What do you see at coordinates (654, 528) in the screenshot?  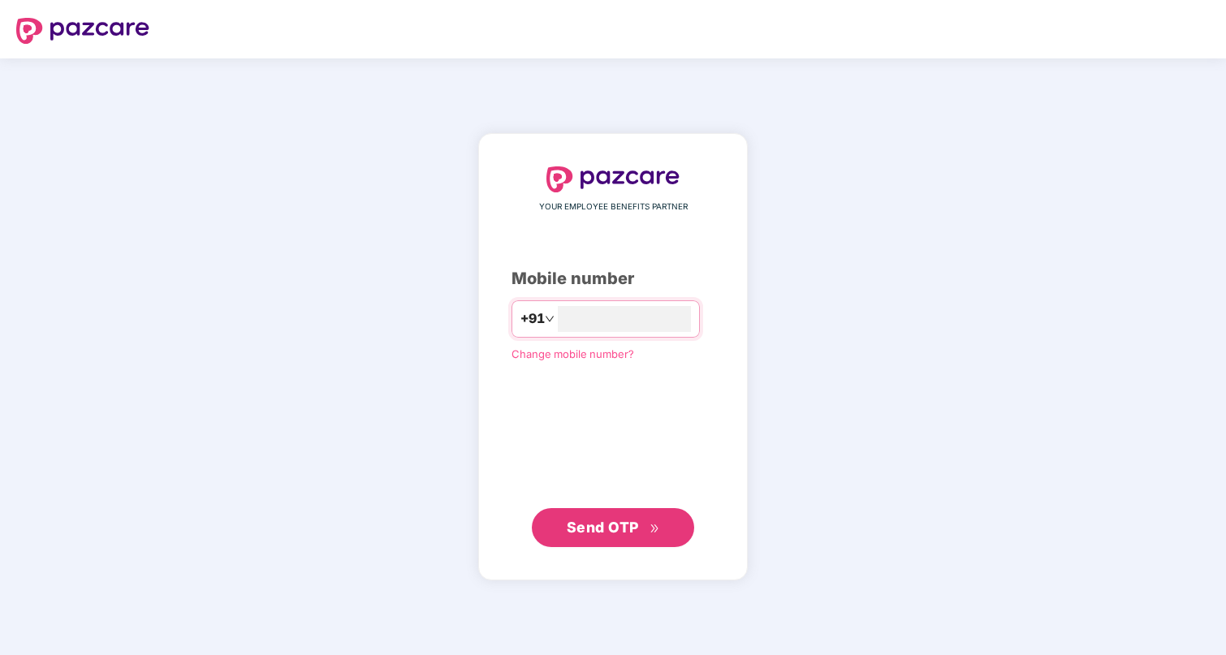 I see `span: double-right` at bounding box center [654, 528].